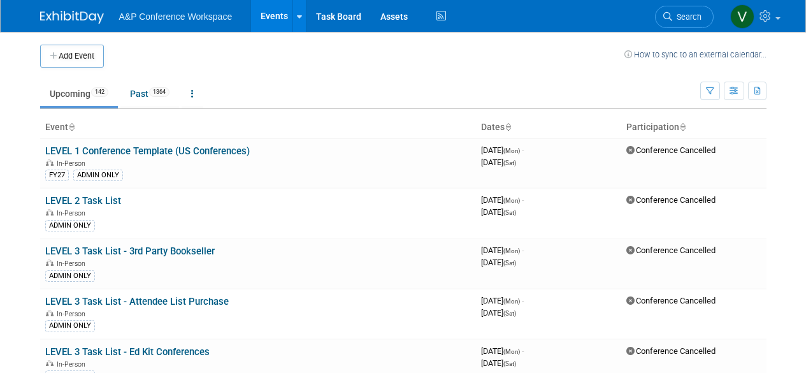  I want to click on th: Event, so click(258, 127).